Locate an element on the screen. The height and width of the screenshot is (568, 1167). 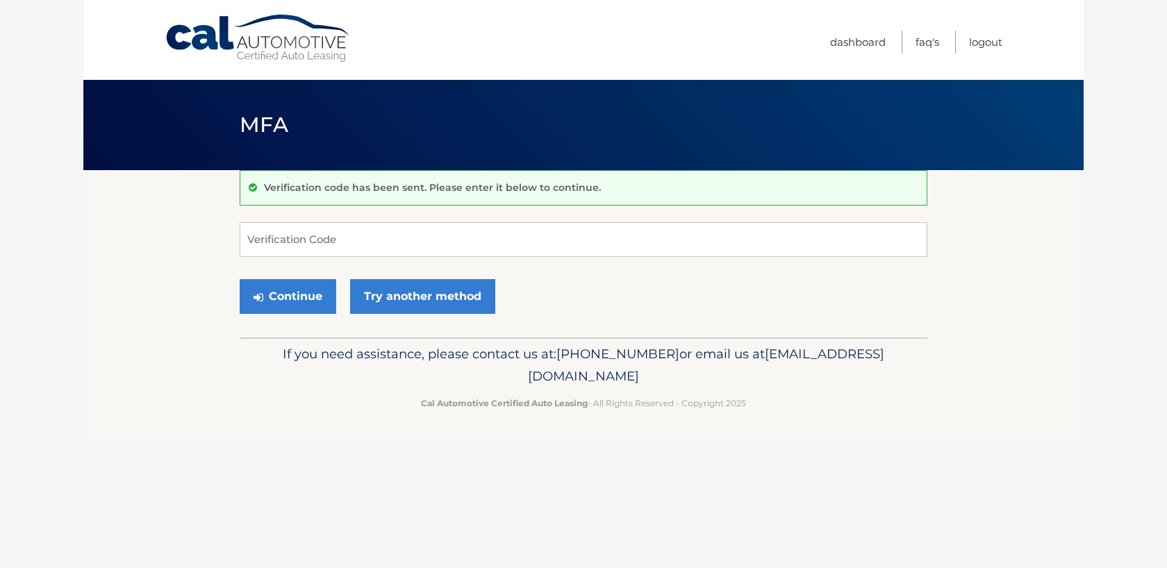
a: Cal Automotive is located at coordinates (258, 38).